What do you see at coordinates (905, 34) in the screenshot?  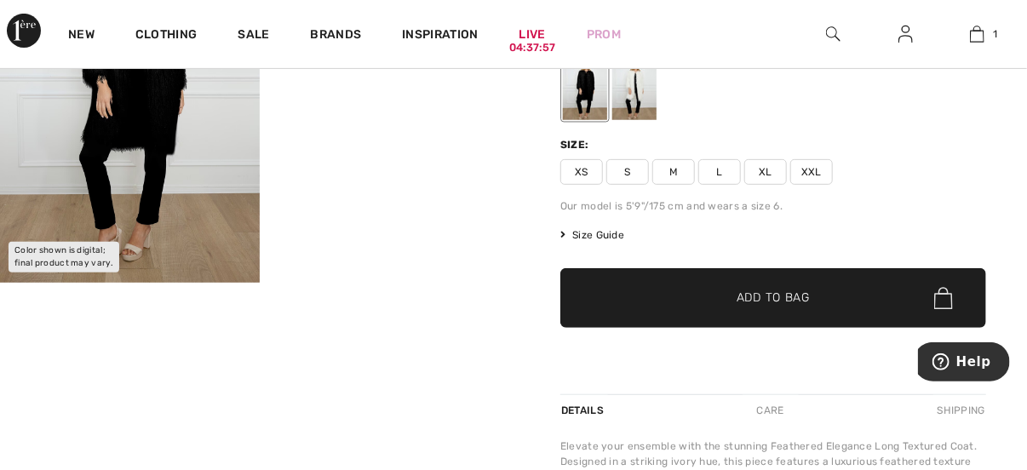 I see `a: Sign In` at bounding box center [905, 34].